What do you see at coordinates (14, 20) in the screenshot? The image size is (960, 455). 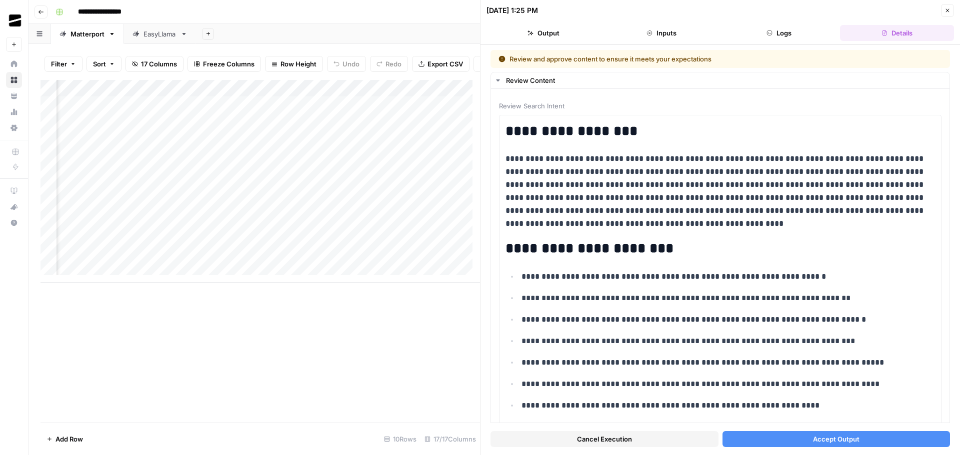 I see `button: Workspace: OGM` at bounding box center [14, 20].